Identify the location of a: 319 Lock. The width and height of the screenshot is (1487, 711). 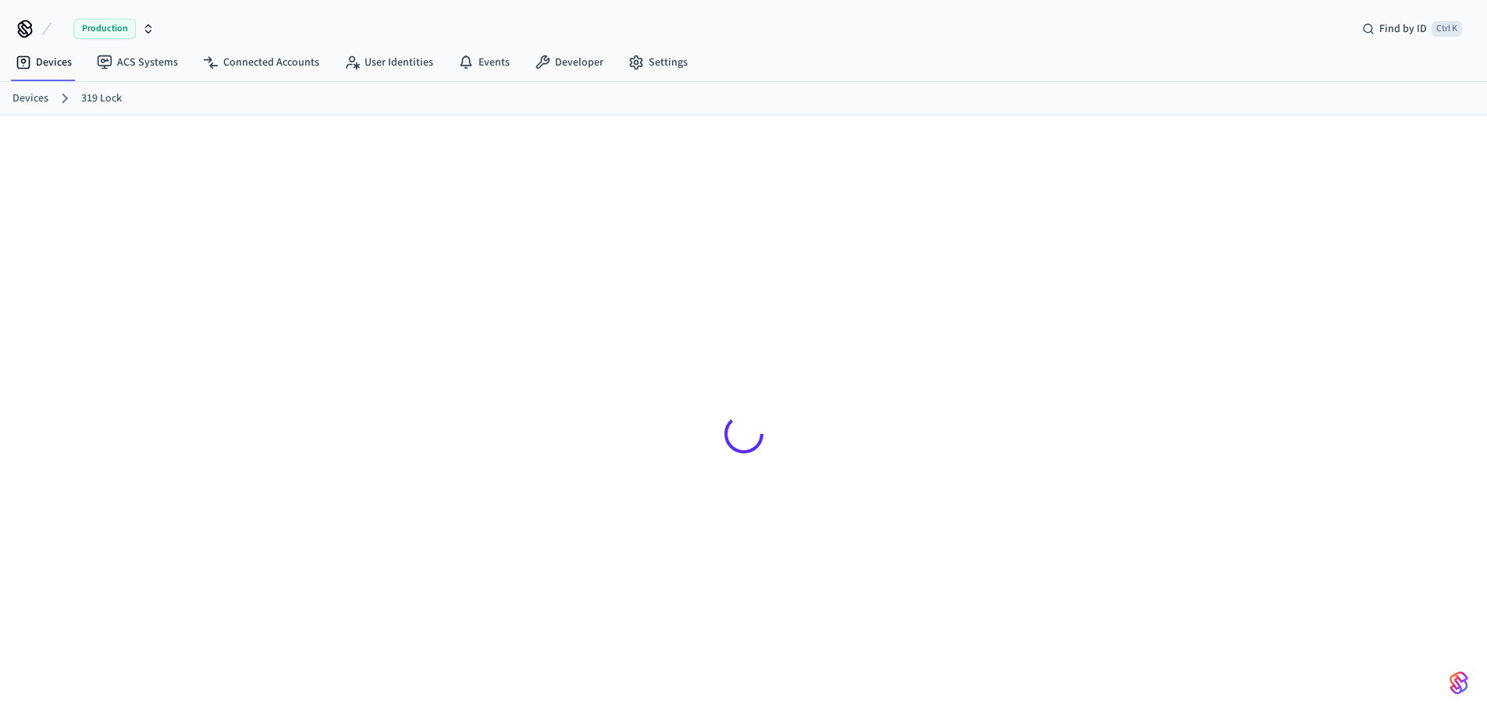
(101, 98).